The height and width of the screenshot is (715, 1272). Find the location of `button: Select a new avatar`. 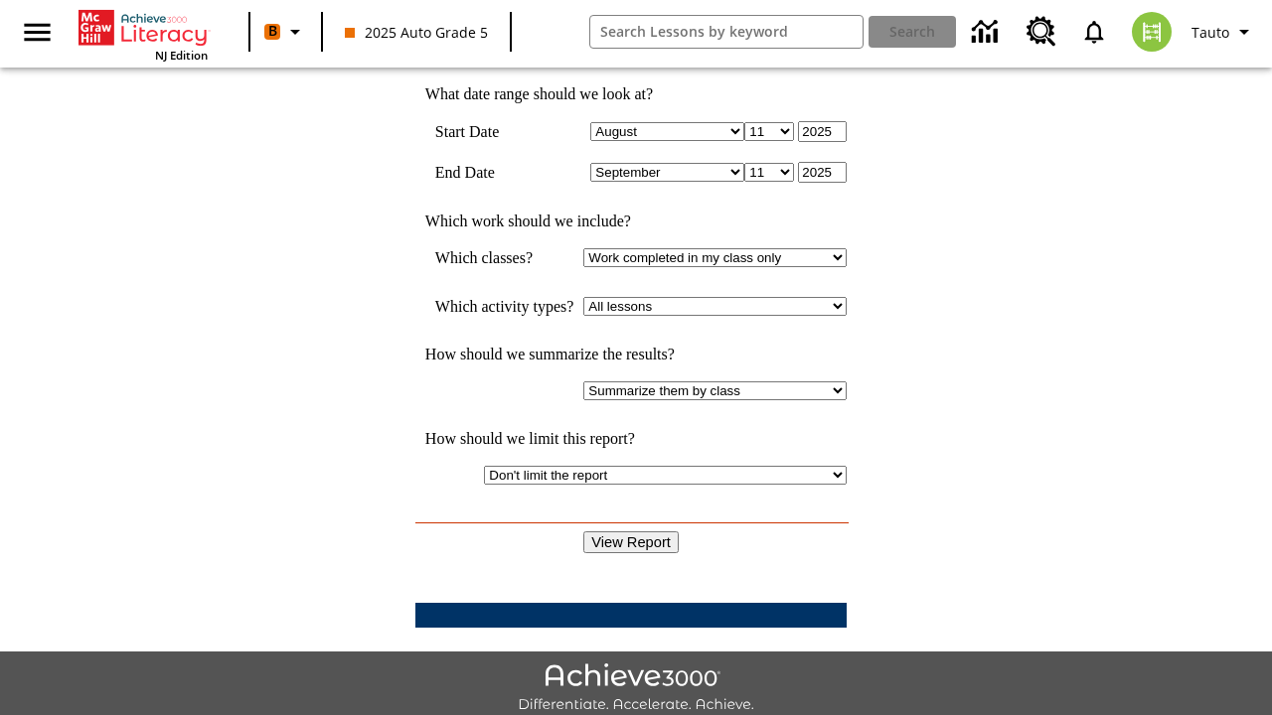

button: Select a new avatar is located at coordinates (1151, 32).